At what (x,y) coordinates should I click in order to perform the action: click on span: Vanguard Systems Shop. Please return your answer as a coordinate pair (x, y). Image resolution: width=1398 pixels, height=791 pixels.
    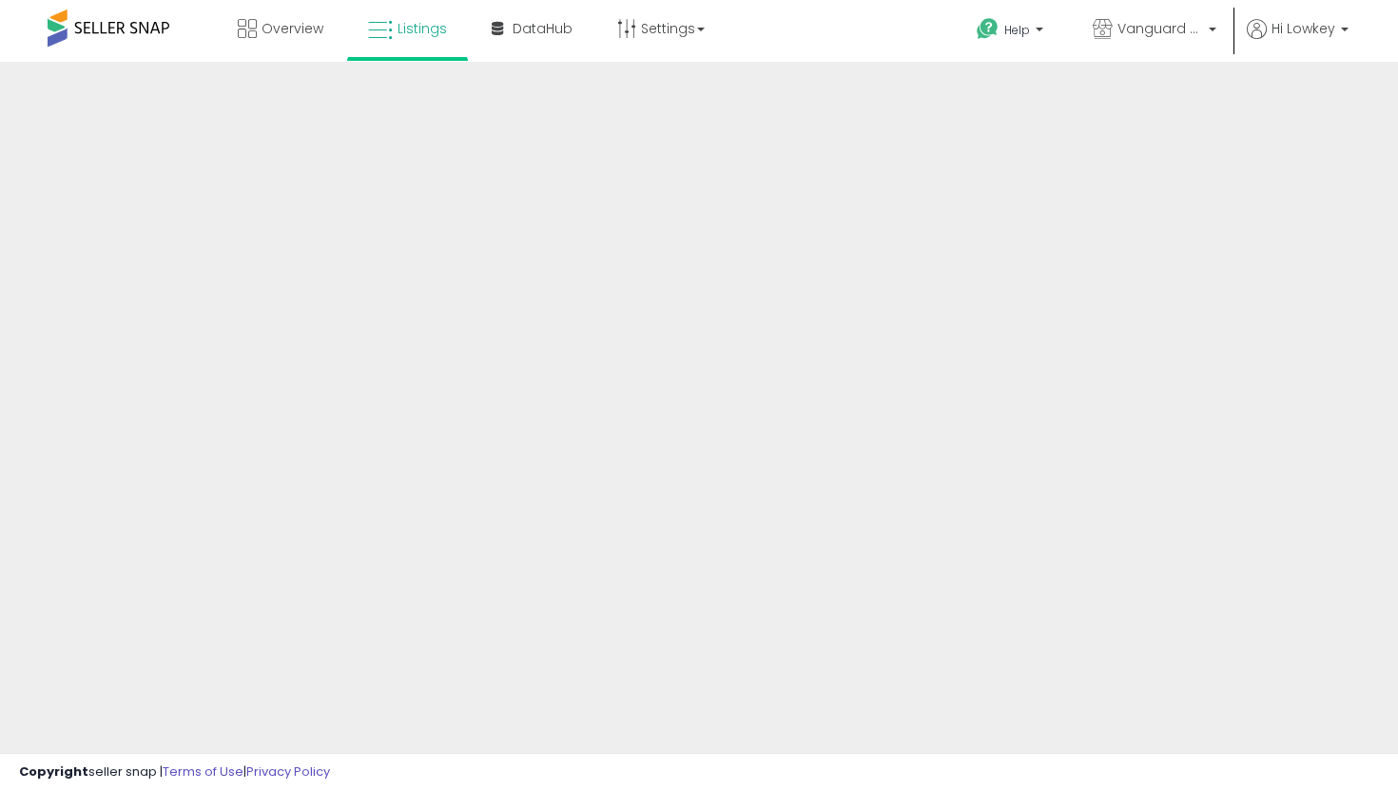
    Looking at the image, I should click on (1160, 29).